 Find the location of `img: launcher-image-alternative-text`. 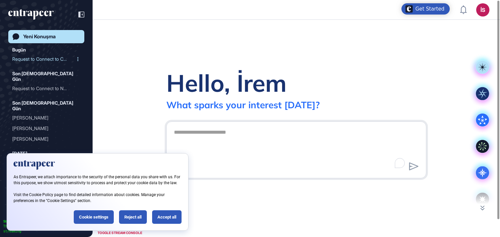

img: launcher-image-alternative-text is located at coordinates (409, 9).